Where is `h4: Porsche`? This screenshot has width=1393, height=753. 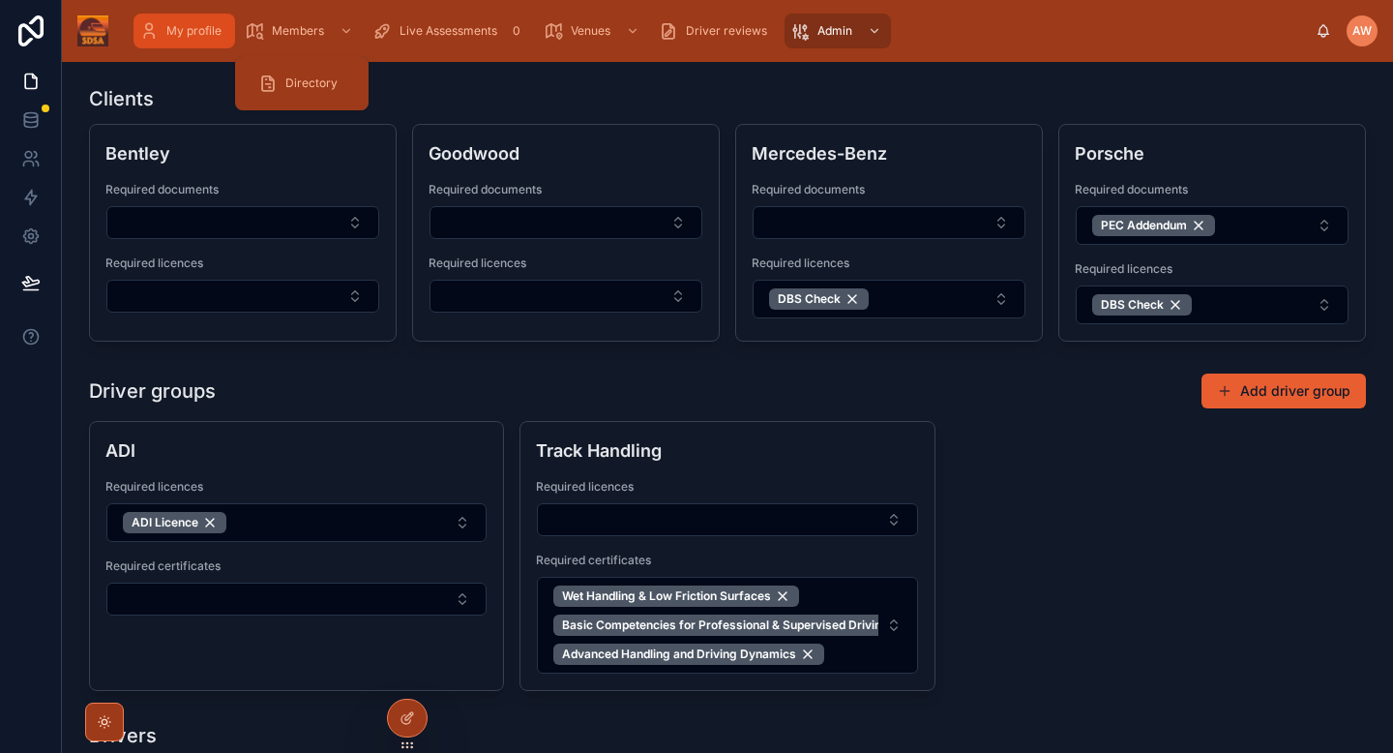
h4: Porsche is located at coordinates (1212, 153).